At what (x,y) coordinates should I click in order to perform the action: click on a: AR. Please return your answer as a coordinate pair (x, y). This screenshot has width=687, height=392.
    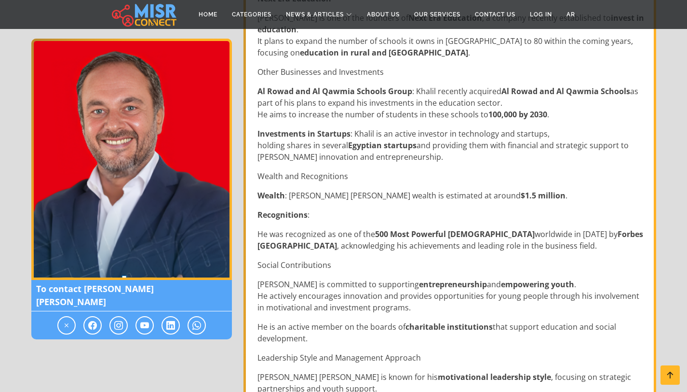
    Looking at the image, I should click on (571, 14).